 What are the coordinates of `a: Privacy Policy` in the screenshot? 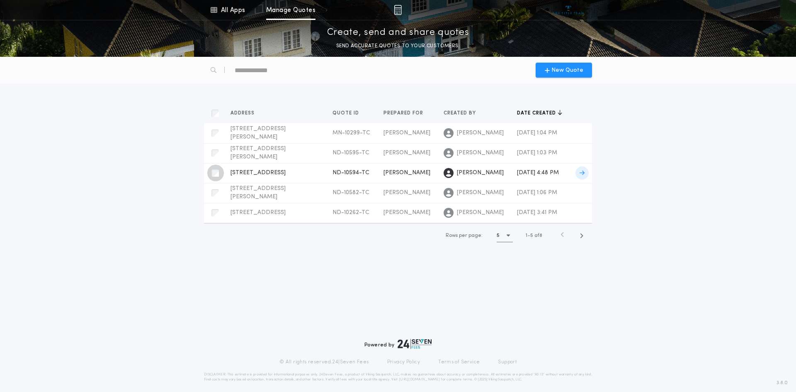 It's located at (404, 362).